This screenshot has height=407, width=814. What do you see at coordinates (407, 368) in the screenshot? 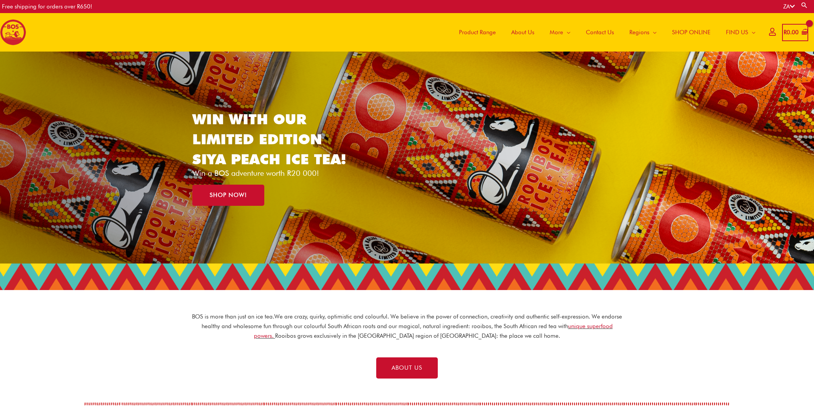
I see `span: ABOUT US` at bounding box center [407, 368].